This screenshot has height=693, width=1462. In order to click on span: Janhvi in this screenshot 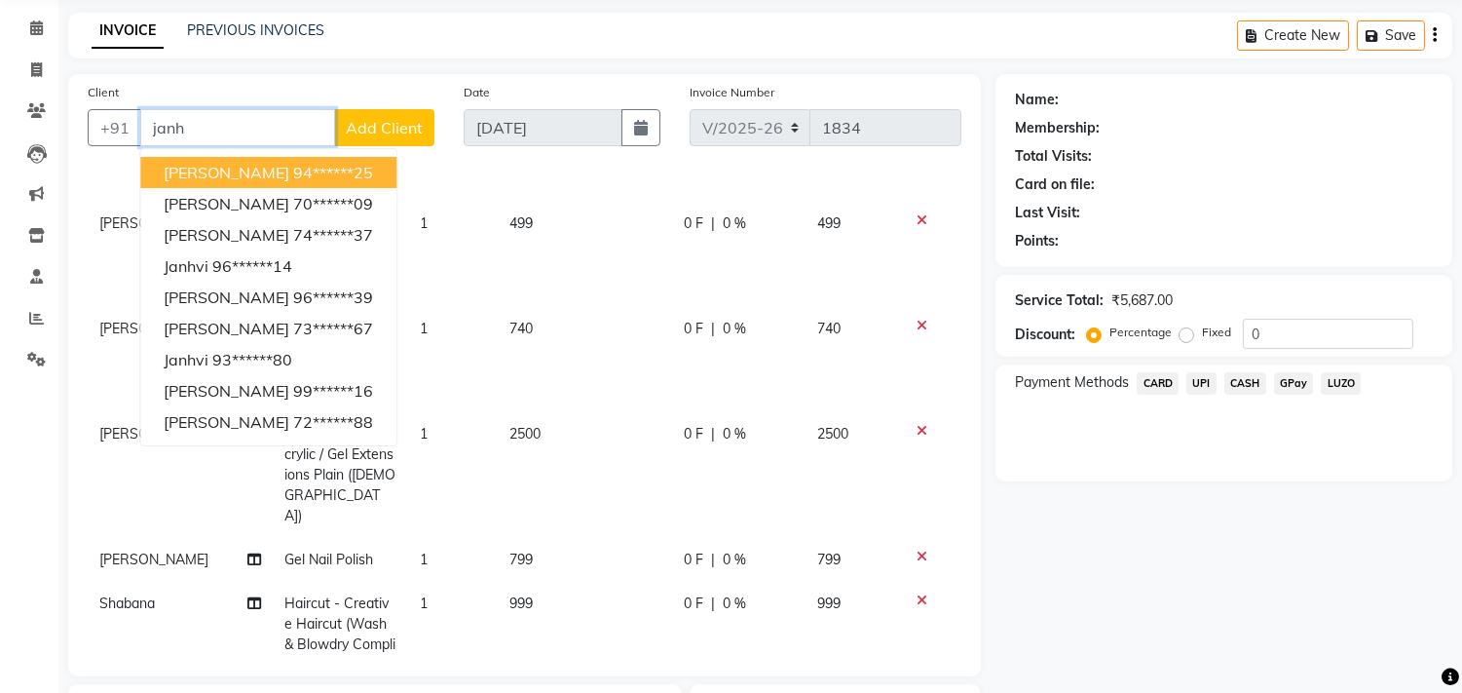, I will do `click(186, 266)`.